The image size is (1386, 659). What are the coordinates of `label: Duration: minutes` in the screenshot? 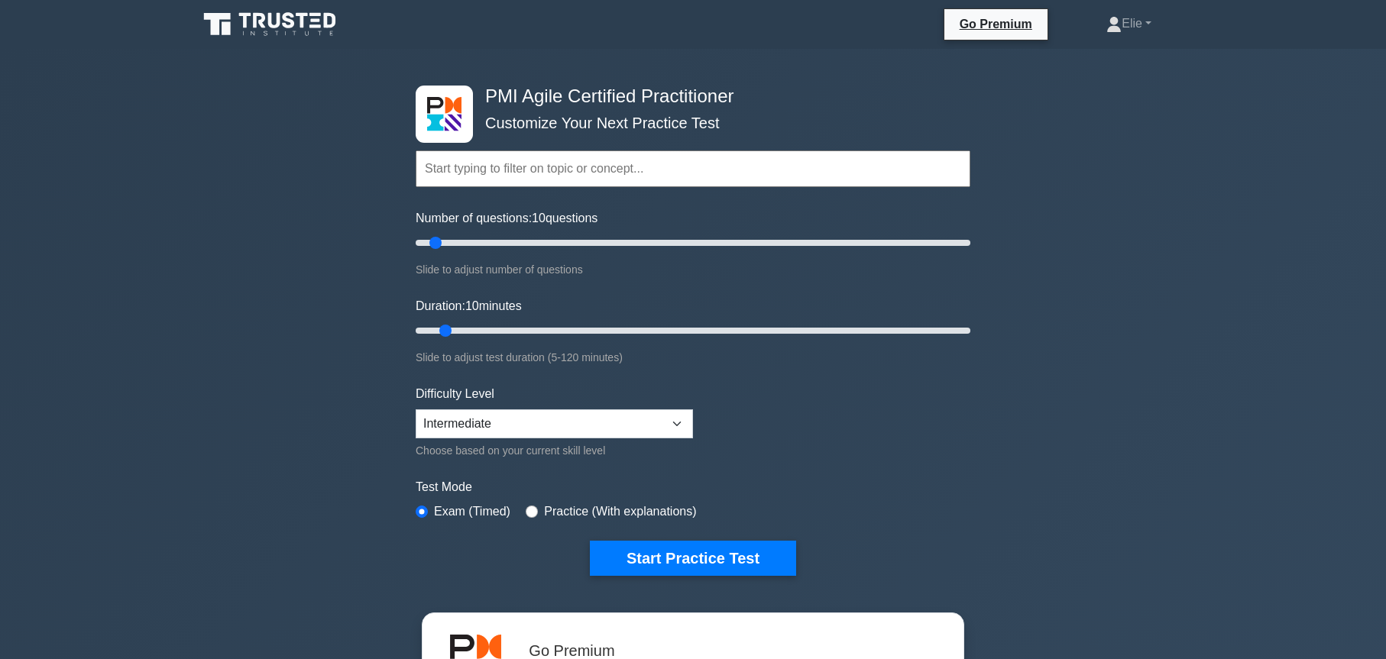 It's located at (468, 306).